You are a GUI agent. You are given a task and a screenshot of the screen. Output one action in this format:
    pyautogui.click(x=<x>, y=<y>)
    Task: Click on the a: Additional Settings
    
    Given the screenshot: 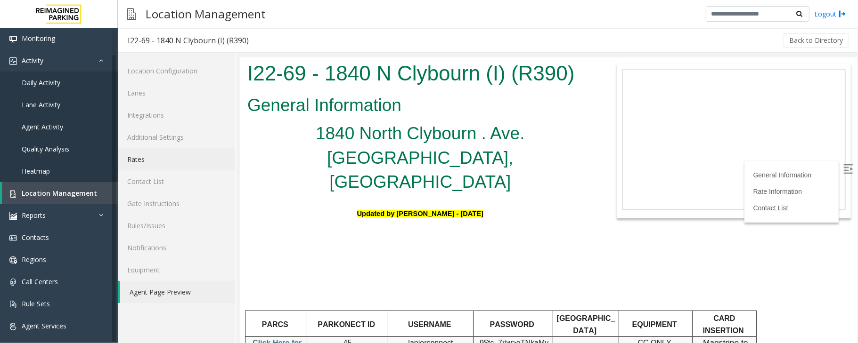 What is the action you would take?
    pyautogui.click(x=176, y=137)
    